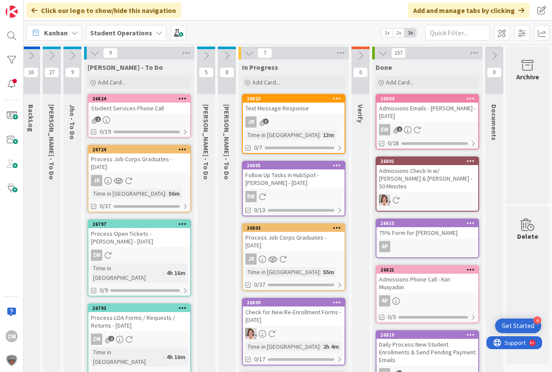 The image size is (552, 372). Describe the element at coordinates (56, 33) in the screenshot. I see `span: Kanban` at that location.